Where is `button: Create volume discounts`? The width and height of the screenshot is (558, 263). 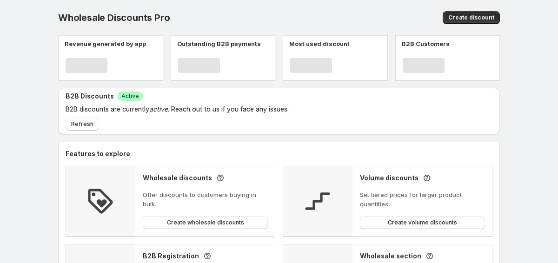
button: Create volume discounts is located at coordinates (422, 223).